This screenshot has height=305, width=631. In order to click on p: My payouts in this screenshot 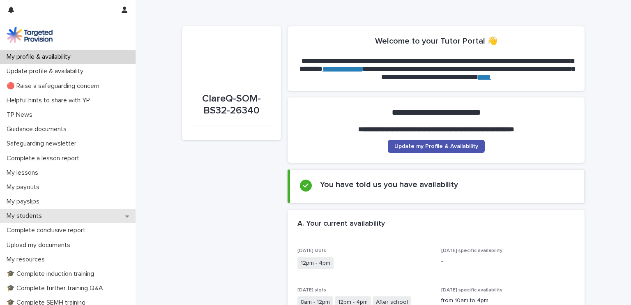, I will do `click(25, 187)`.